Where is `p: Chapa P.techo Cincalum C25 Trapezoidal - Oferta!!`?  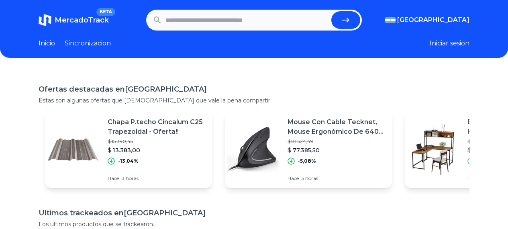 p: Chapa P.techo Cincalum C25 Trapezoidal - Oferta!! is located at coordinates (157, 127).